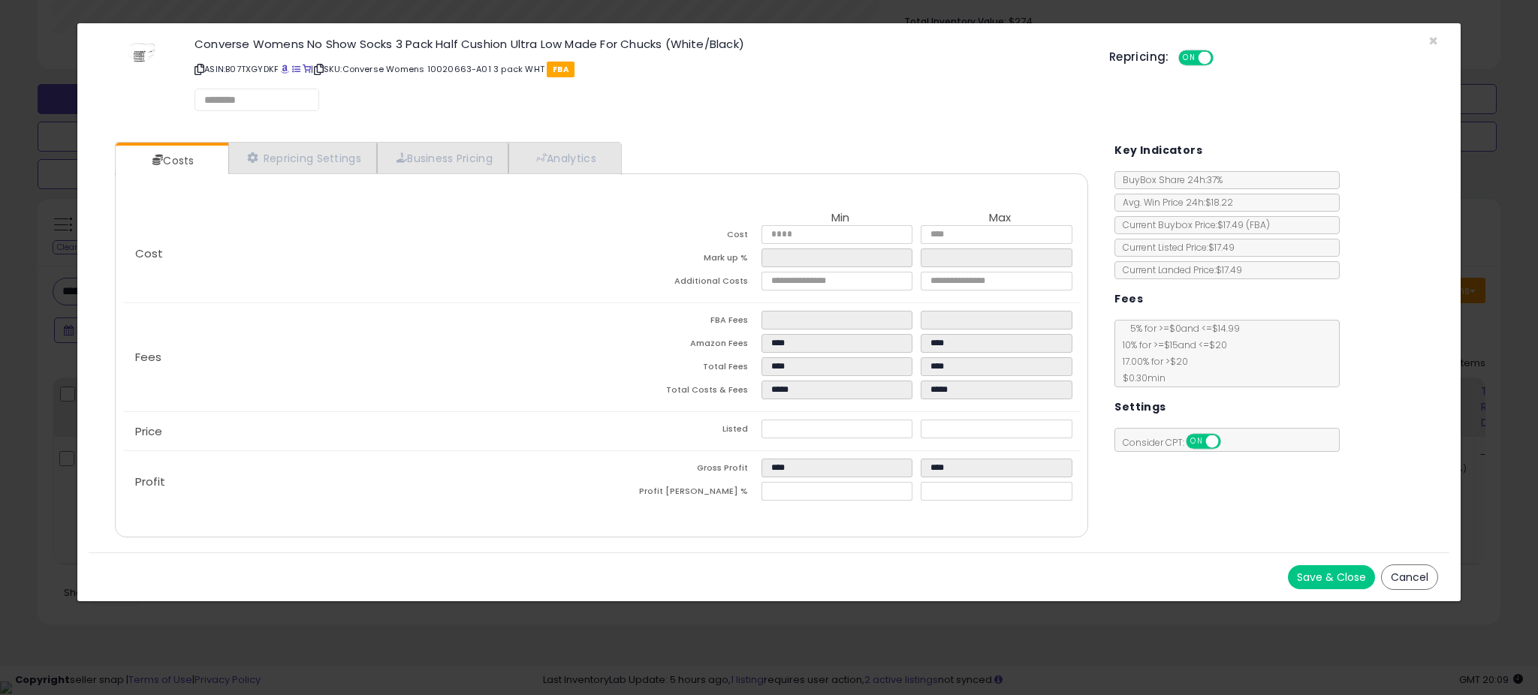 The width and height of the screenshot is (1538, 695). I want to click on td: Mark up %, so click(681, 260).